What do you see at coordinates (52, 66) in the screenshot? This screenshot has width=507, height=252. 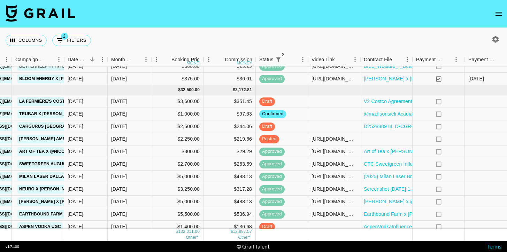 I see `a: BetterHelp YT Integration` at bounding box center [52, 66].